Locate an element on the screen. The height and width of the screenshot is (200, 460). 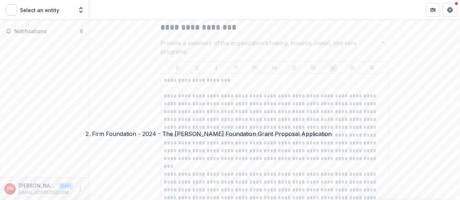
div: Tarcisio Magurupira is located at coordinates (10, 189).